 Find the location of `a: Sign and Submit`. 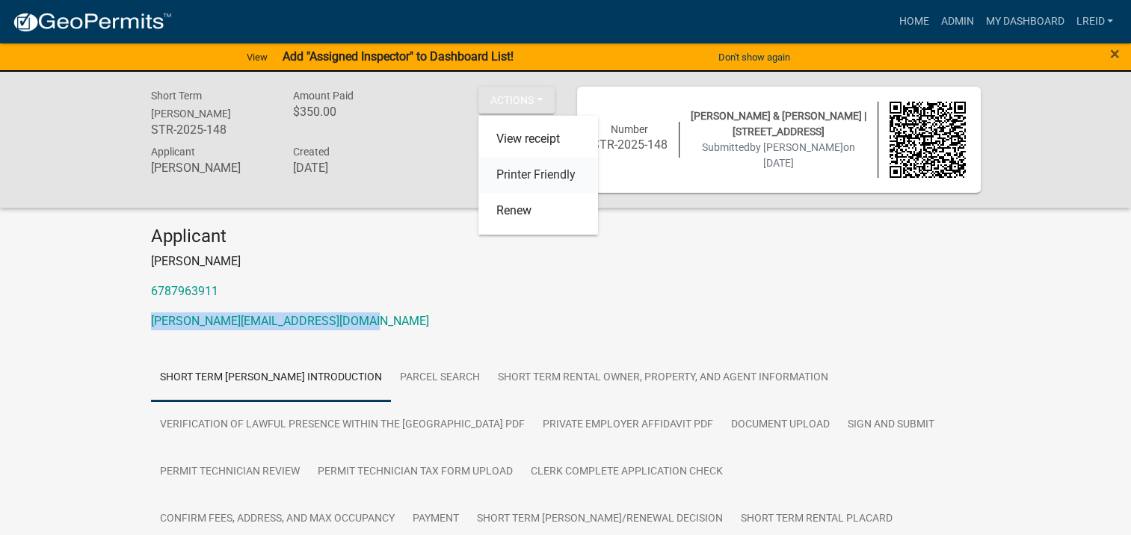

a: Sign and Submit is located at coordinates (891, 425).